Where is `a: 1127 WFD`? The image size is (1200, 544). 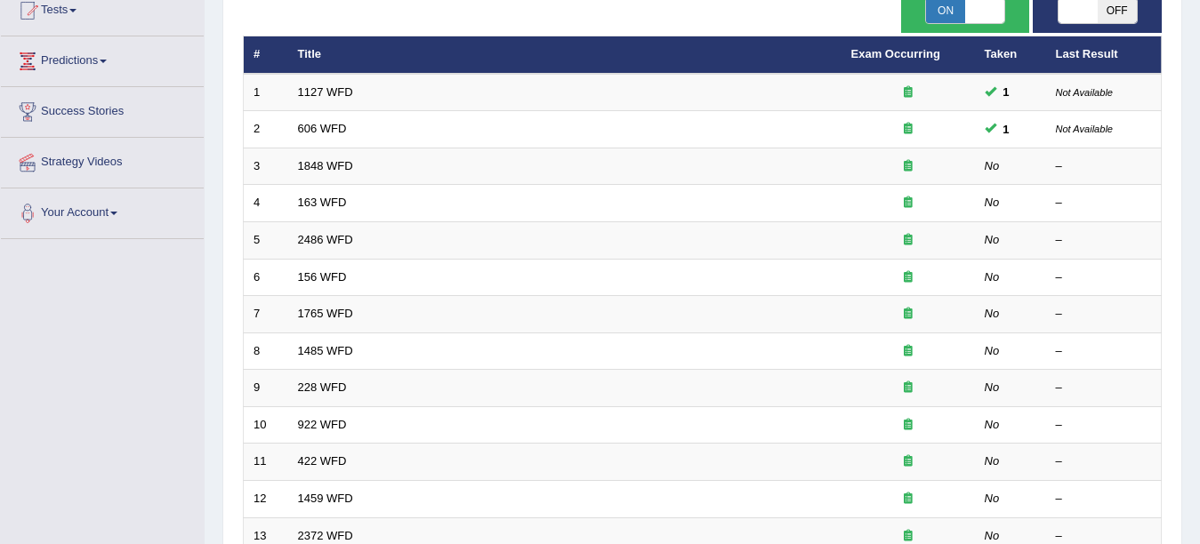 a: 1127 WFD is located at coordinates (325, 92).